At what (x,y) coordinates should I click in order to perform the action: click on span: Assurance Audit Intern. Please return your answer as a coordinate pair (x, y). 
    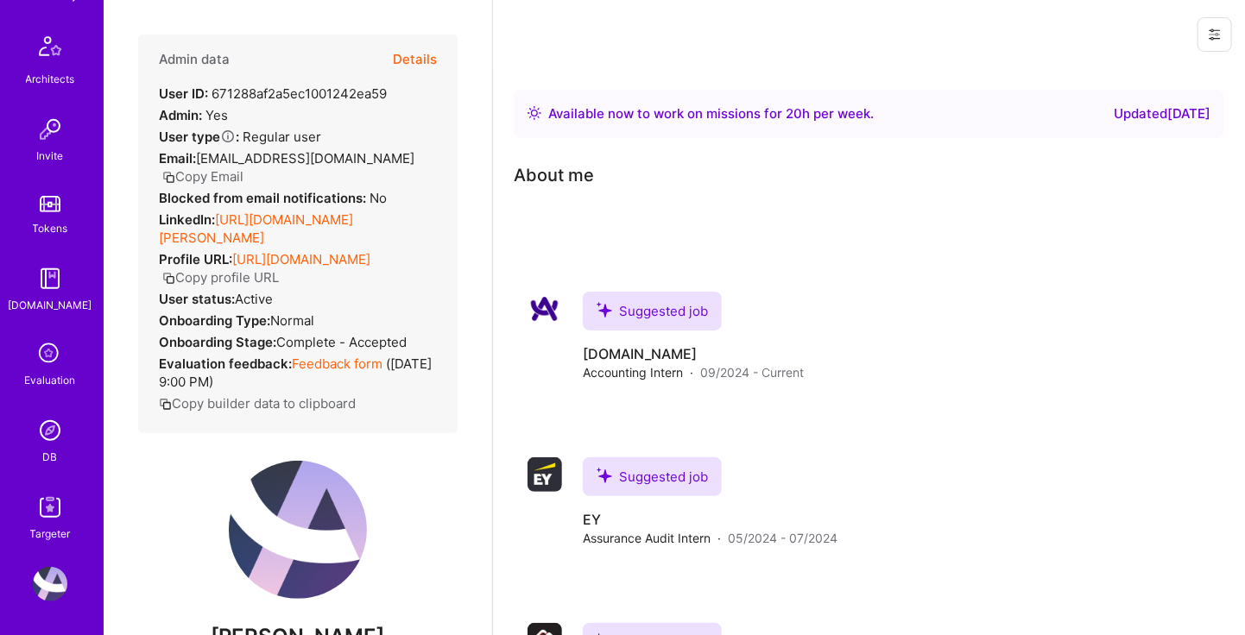
    Looking at the image, I should click on (646, 538).